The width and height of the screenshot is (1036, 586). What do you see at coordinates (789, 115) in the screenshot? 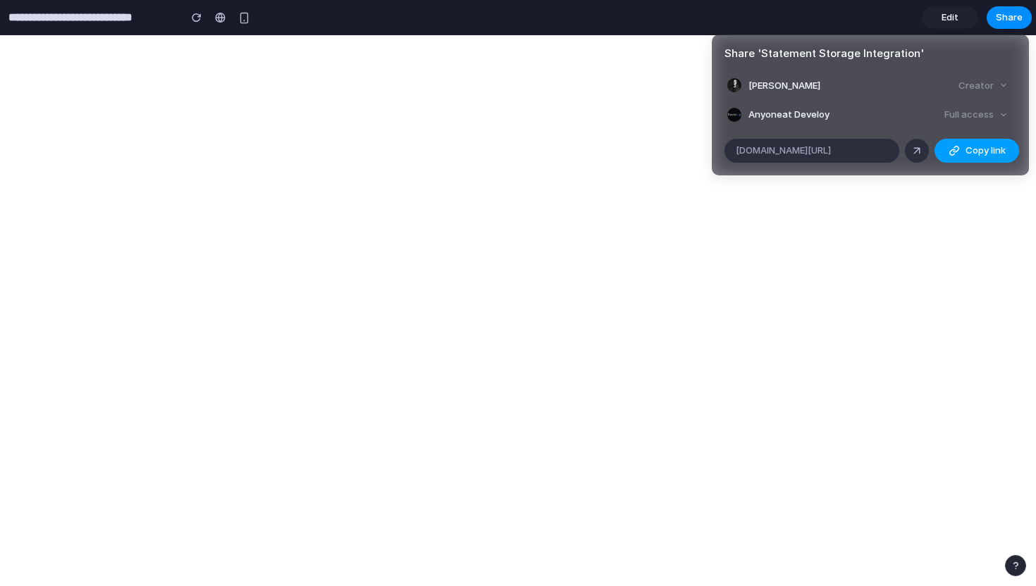
I see `span: Anyone at Develoy` at bounding box center [789, 115].